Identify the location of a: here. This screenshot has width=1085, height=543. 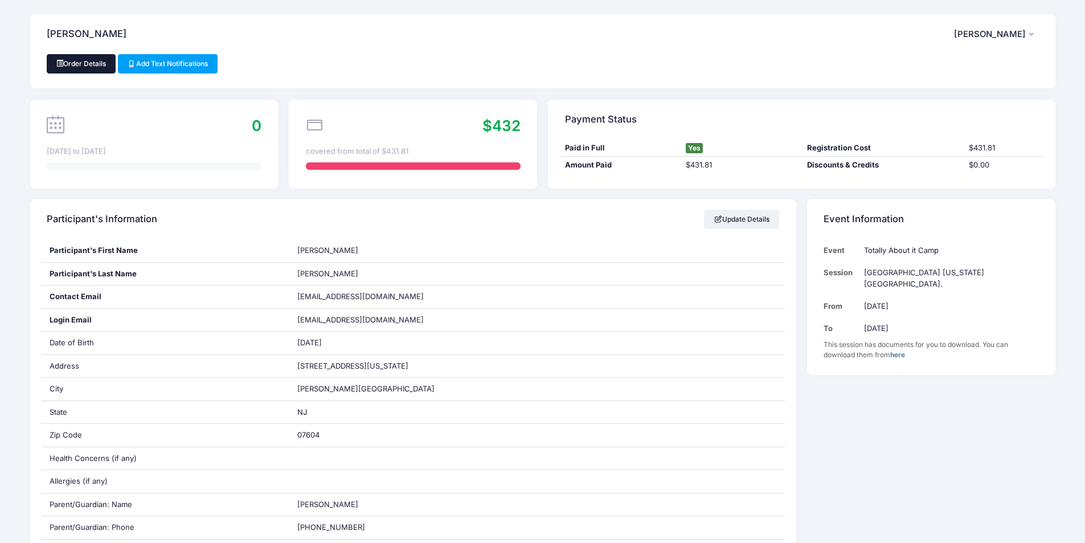
(898, 354).